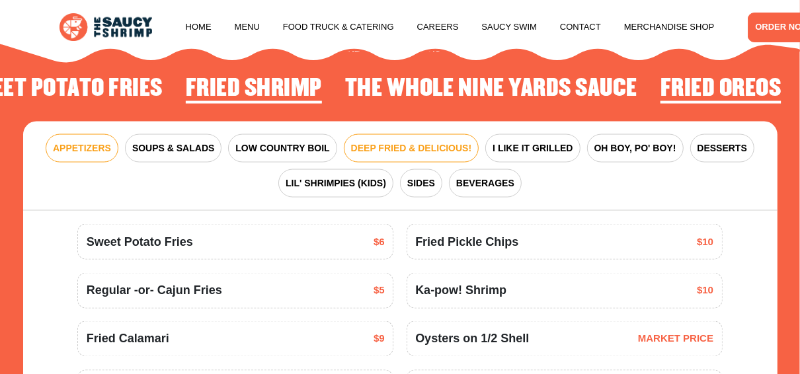 Image resolution: width=800 pixels, height=374 pixels. I want to click on button: LIL' SHRIMPIES (KIDS), so click(336, 183).